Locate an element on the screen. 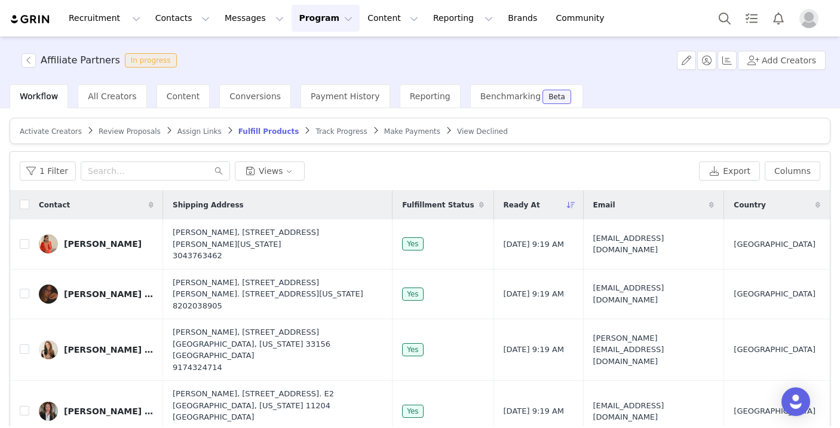  span: Make Payments is located at coordinates (412, 131).